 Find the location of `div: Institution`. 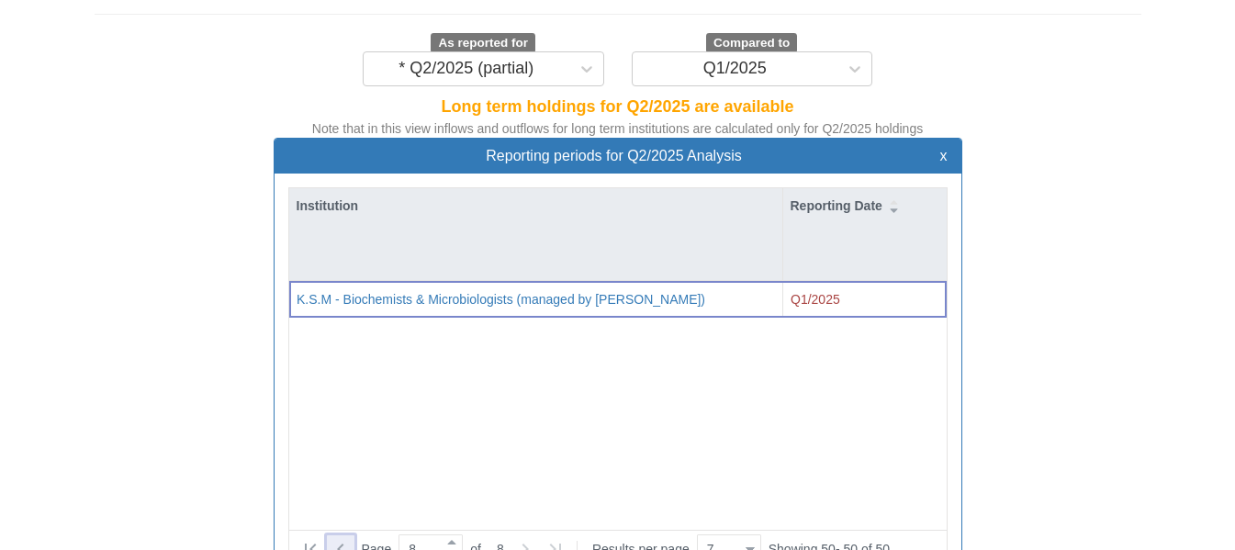

div: Institution is located at coordinates (535, 206).